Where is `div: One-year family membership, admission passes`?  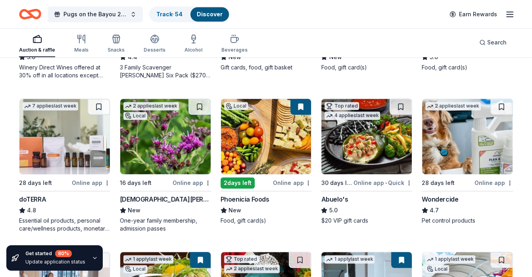
div: One-year family membership, admission passes is located at coordinates (165, 225).